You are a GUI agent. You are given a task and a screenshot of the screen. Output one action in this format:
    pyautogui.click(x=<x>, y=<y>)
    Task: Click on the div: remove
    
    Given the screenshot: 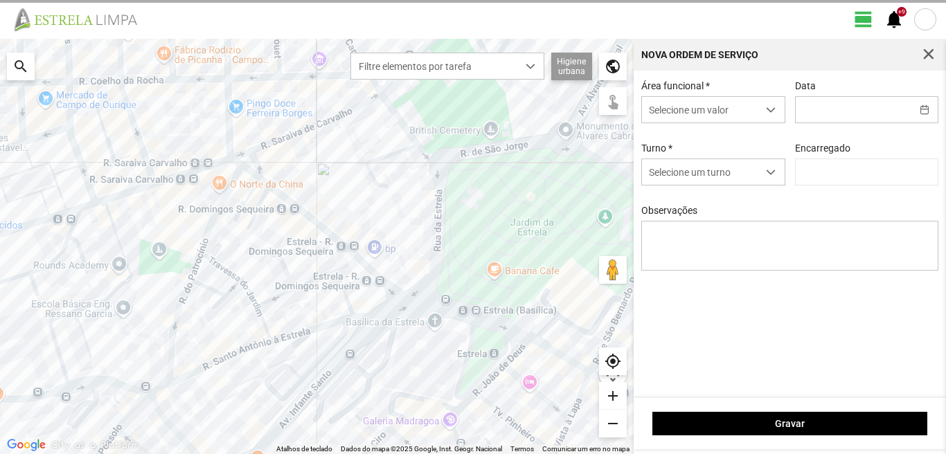 What is the action you would take?
    pyautogui.click(x=613, y=424)
    